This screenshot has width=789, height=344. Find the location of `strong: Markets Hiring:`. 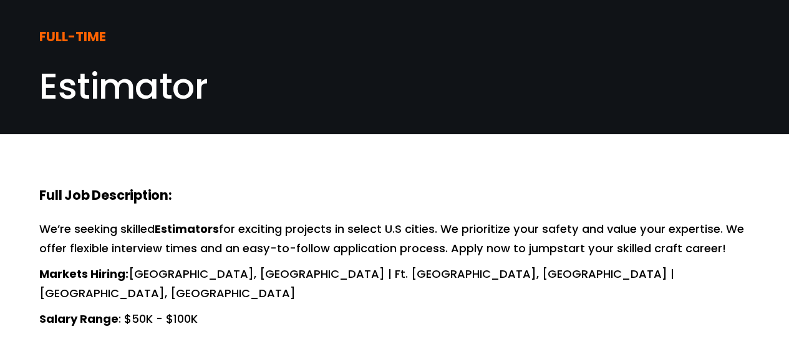

strong: Markets Hiring: is located at coordinates (84, 274).